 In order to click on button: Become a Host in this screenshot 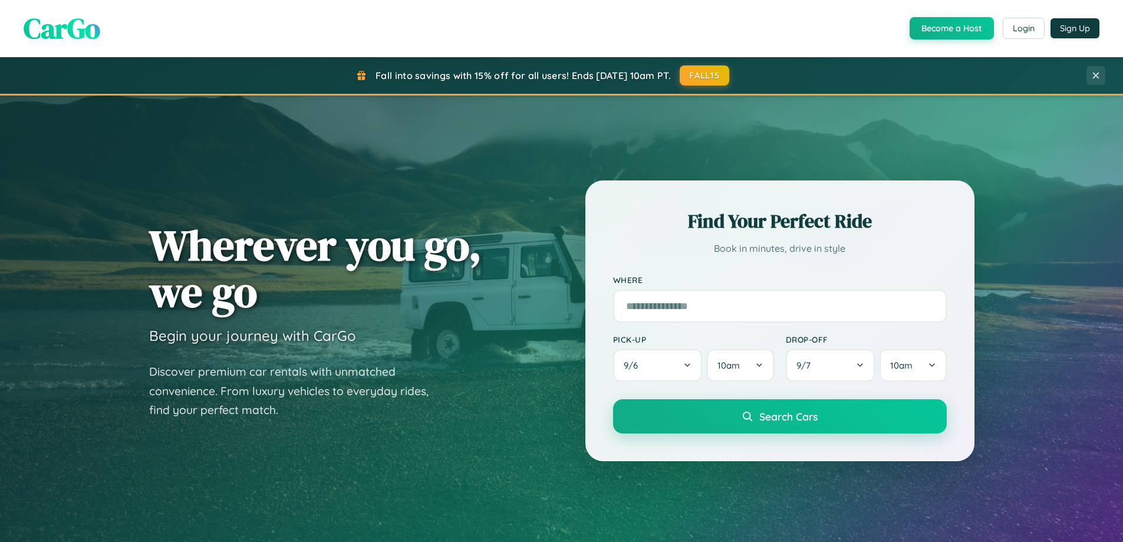, I will do `click(951, 28)`.